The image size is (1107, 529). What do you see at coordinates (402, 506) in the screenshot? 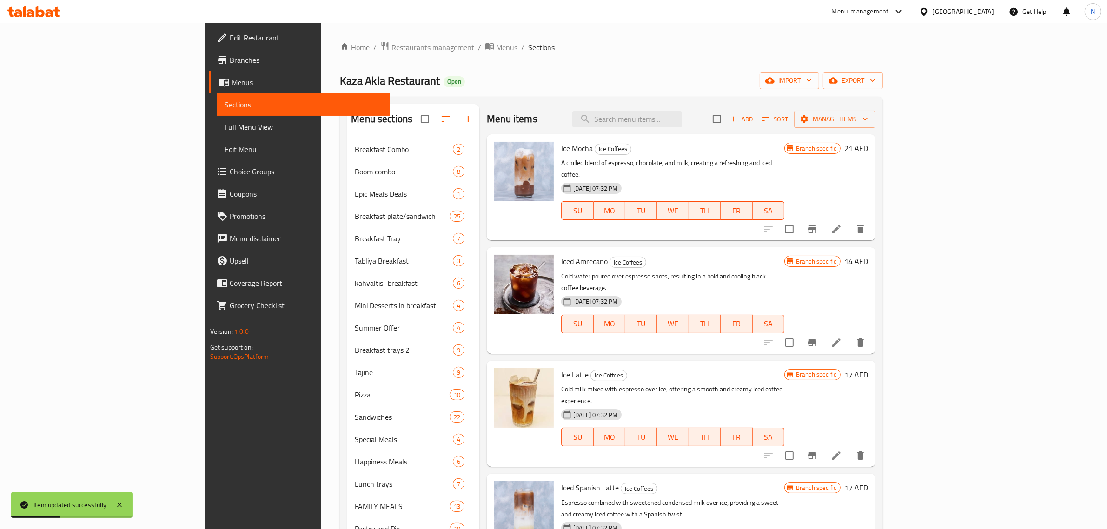
I see `div: FAMILY MEALS` at bounding box center [402, 506].